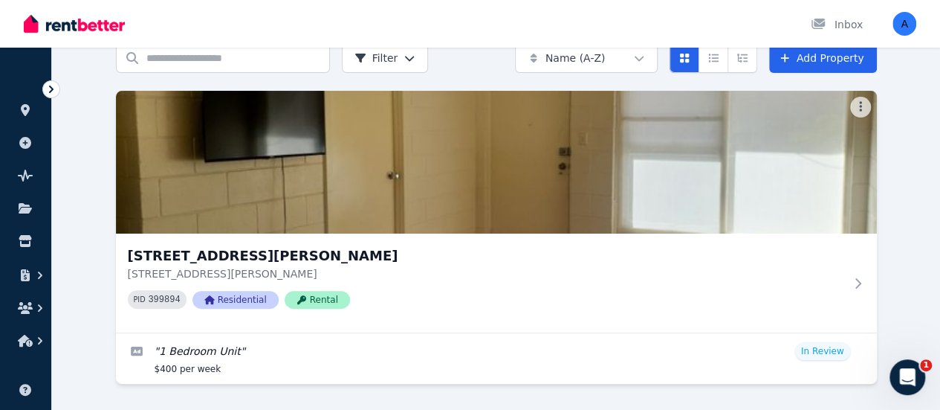 The image size is (940, 410). What do you see at coordinates (376, 58) in the screenshot?
I see `span: Filter` at bounding box center [376, 58].